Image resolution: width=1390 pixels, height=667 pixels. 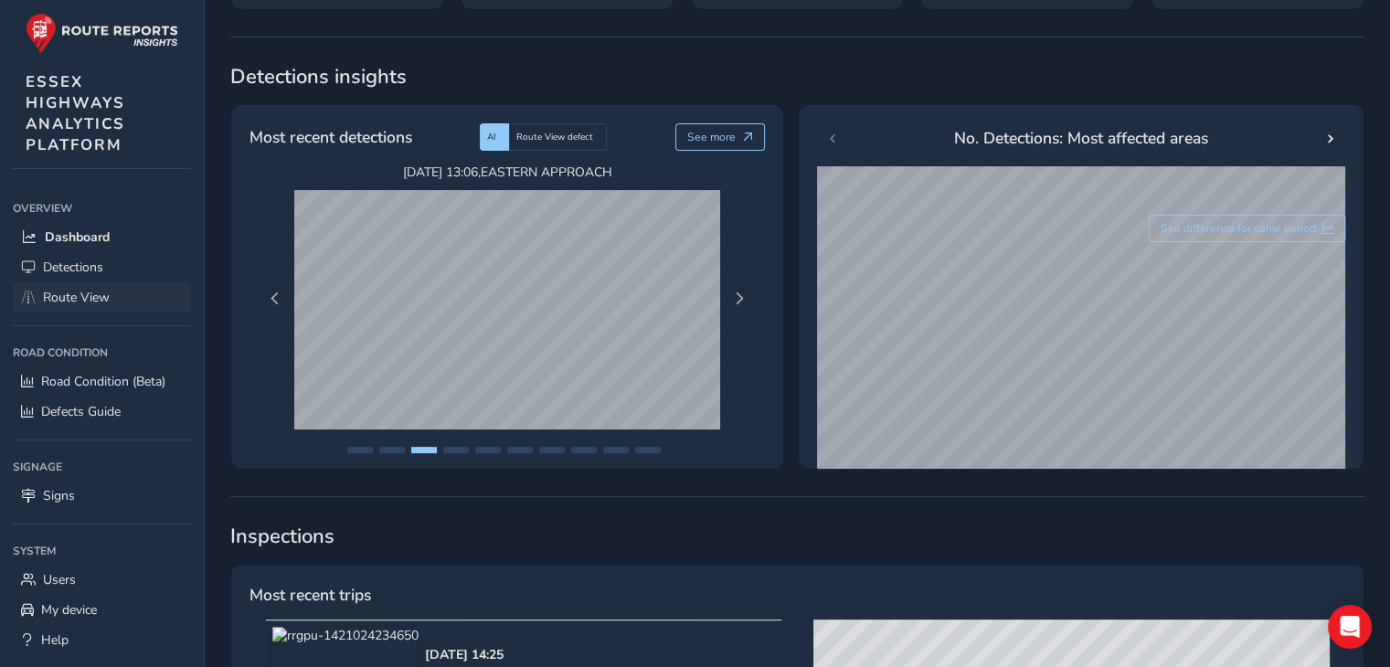 I want to click on span: See difference for same period, so click(x=1238, y=228).